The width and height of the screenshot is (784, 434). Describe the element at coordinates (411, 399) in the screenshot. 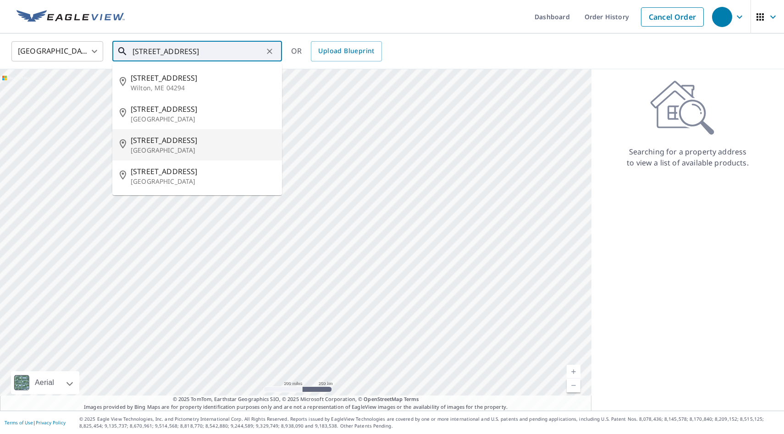

I see `a: Terms` at that location.